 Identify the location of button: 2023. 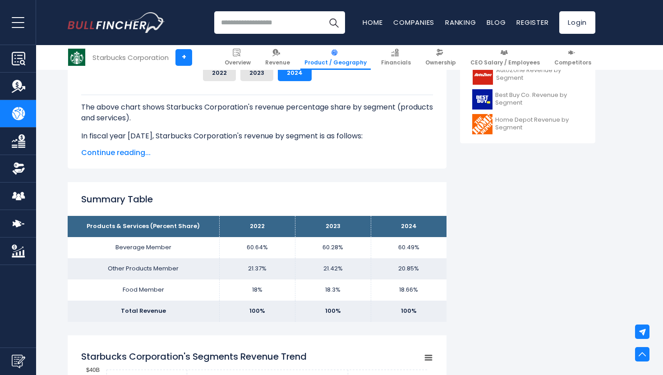
(257, 73).